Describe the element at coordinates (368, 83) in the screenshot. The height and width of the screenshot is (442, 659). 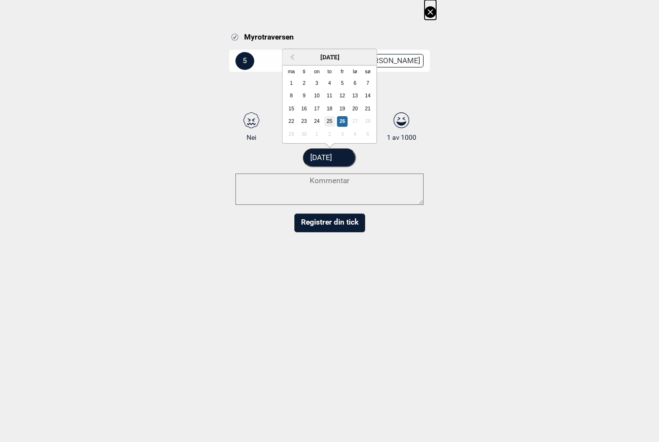
I see `div: Choose søndag 7. september 2025` at that location.